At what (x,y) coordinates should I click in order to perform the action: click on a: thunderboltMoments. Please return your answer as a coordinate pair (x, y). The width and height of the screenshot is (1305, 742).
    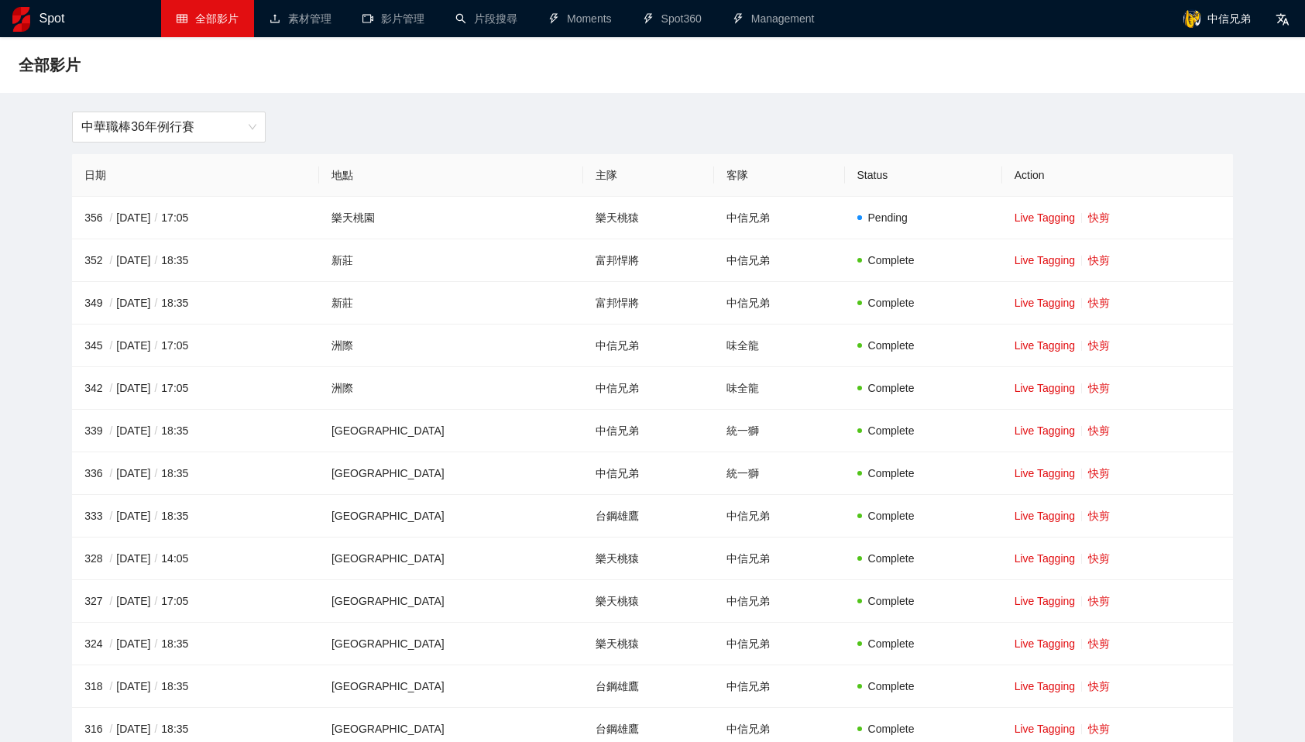
    Looking at the image, I should click on (580, 19).